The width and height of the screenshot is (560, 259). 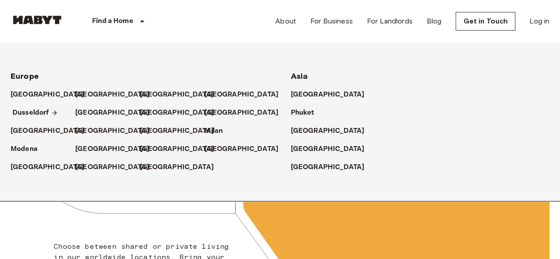 What do you see at coordinates (35, 113) in the screenshot?
I see `a: Dusseldorf` at bounding box center [35, 113].